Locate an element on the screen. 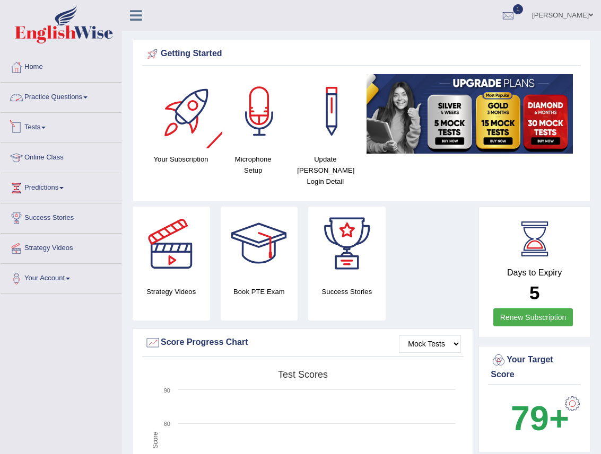 The image size is (601, 454). a: Online Class is located at coordinates (61, 156).